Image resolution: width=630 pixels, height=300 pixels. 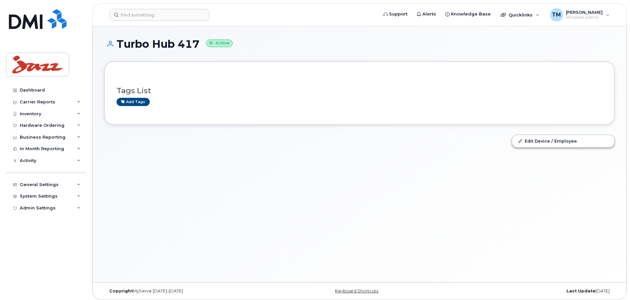 I want to click on strong: Copyright, so click(x=121, y=291).